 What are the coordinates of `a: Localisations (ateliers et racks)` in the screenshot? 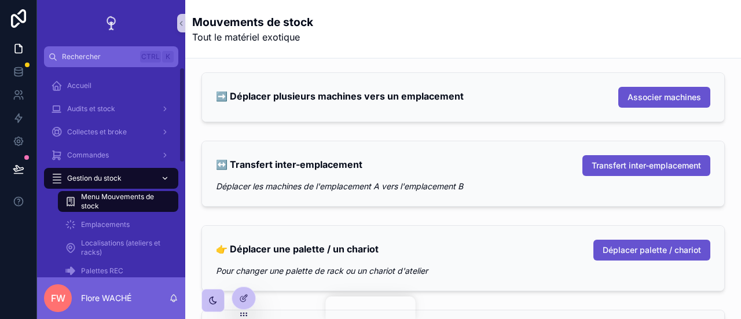 It's located at (118, 248).